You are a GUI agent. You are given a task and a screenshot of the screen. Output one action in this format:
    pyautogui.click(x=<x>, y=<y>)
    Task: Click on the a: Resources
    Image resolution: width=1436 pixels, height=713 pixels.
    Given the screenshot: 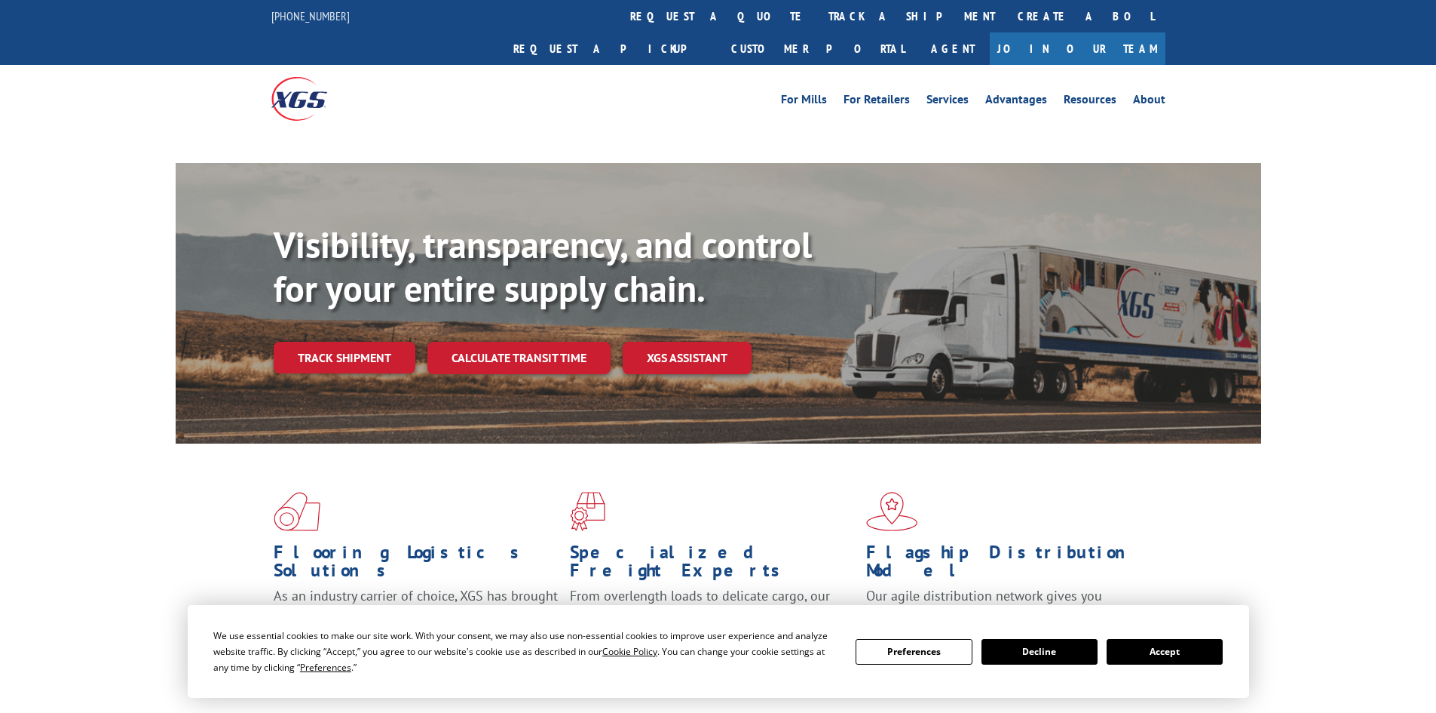 What is the action you would take?
    pyautogui.click(x=1090, y=102)
    